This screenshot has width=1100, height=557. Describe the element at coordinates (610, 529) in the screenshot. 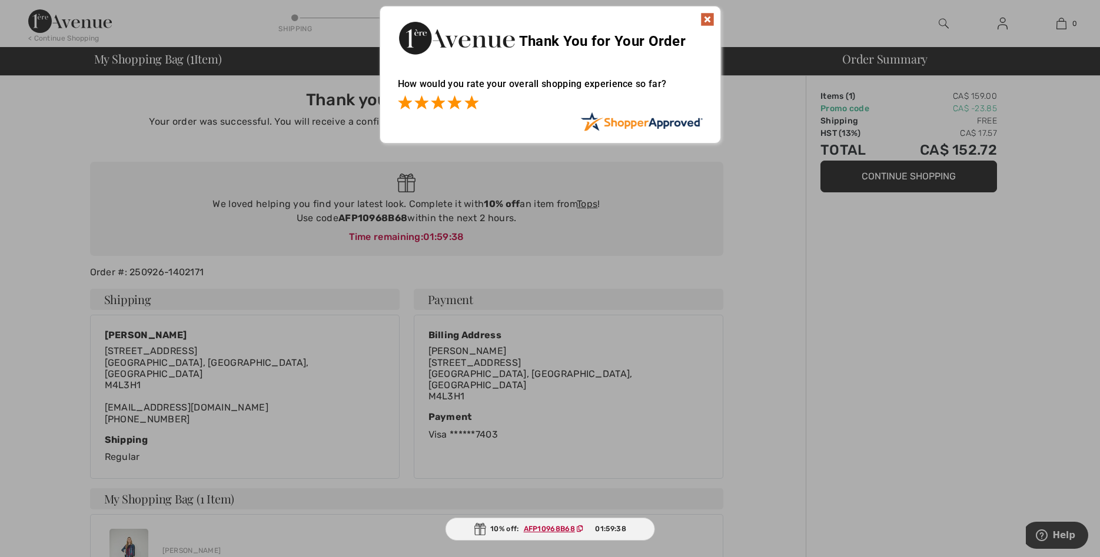

I see `span: 01:59:38` at that location.